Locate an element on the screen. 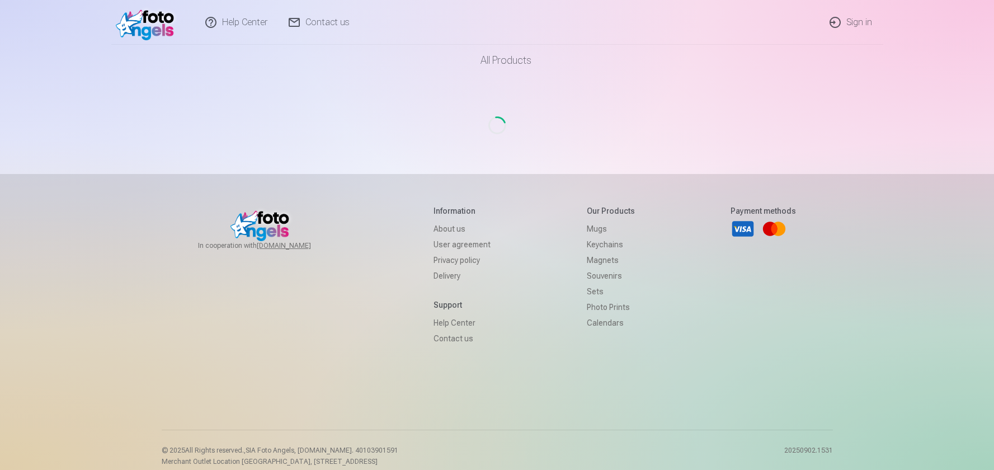  a: About us is located at coordinates (462, 229).